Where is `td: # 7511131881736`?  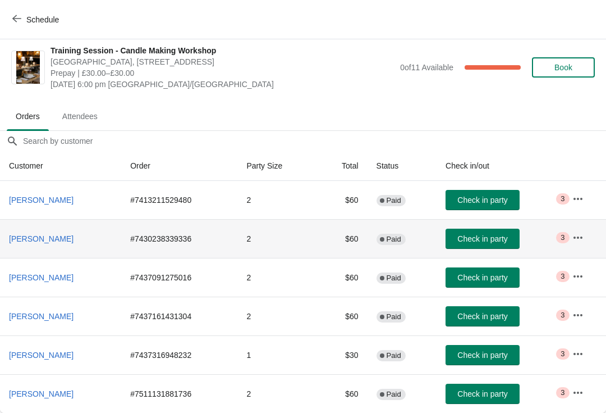 td: # 7511131881736 is located at coordinates (179, 393).